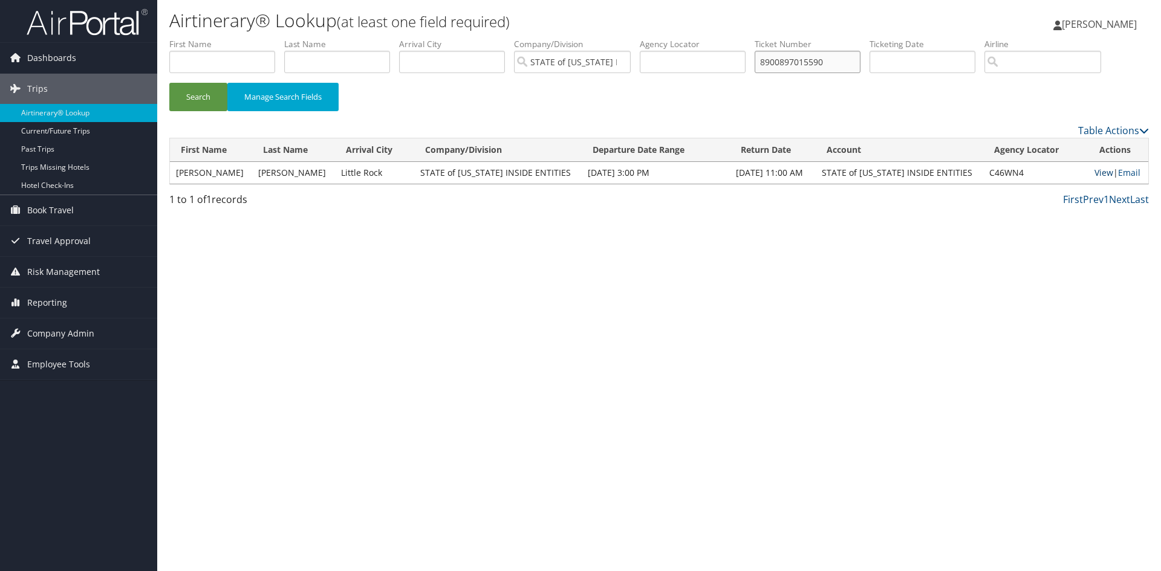  Describe the element at coordinates (59, 365) in the screenshot. I see `span: Employee Tools` at that location.